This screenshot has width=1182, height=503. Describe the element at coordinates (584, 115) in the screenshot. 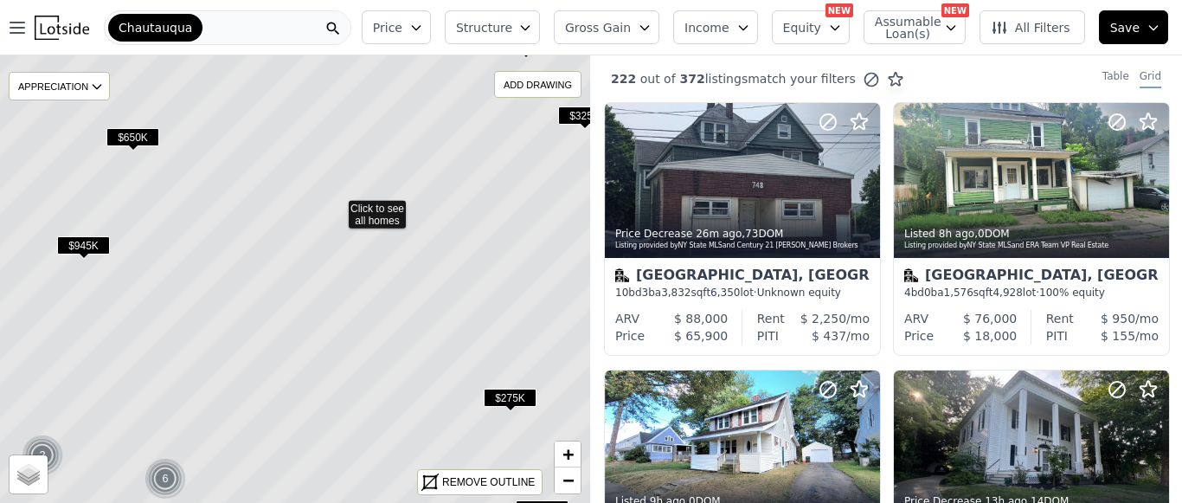

I see `span: $325K` at that location.